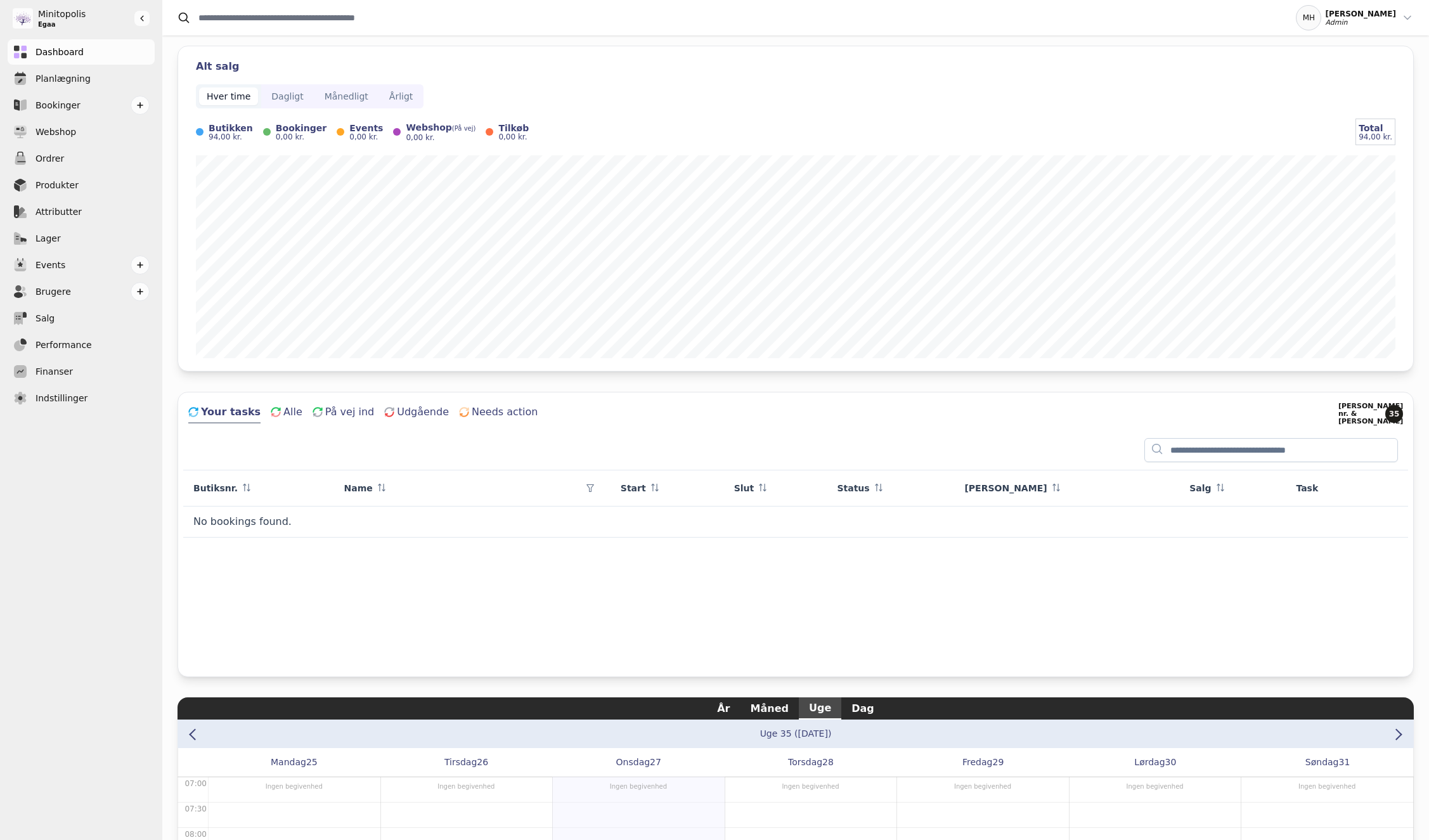  Describe the element at coordinates (81, 52) in the screenshot. I see `a: Dashboard` at that location.